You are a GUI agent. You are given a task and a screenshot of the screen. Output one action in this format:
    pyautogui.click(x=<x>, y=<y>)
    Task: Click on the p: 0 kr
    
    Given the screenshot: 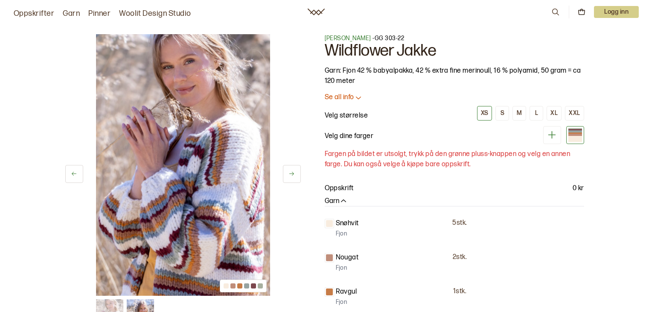 What is the action you would take?
    pyautogui.click(x=578, y=188)
    